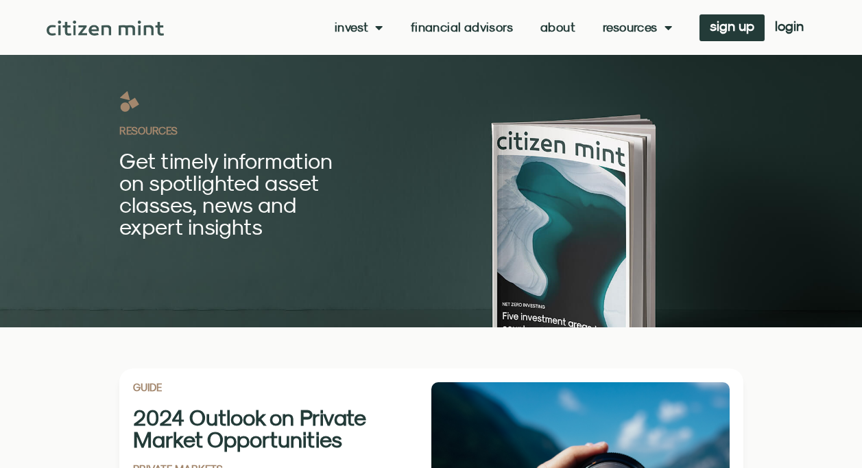 Image resolution: width=862 pixels, height=468 pixels. What do you see at coordinates (789, 27) in the screenshot?
I see `a: login` at bounding box center [789, 27].